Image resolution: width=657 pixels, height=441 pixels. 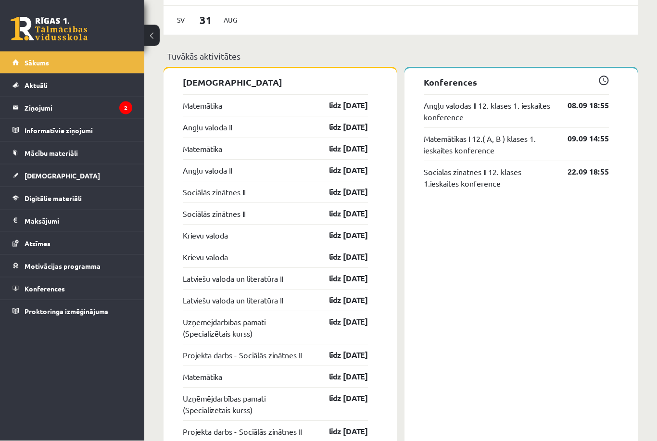 What do you see at coordinates (581, 139) in the screenshot?
I see `a: 09.09 14:55` at bounding box center [581, 139].